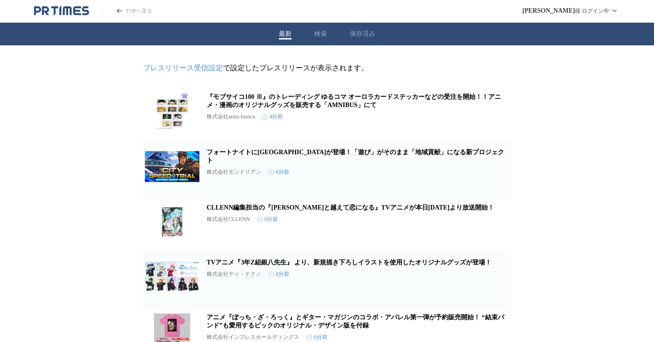  What do you see at coordinates (172, 111) in the screenshot?
I see `img: 『モブサイコ100 Ⅲ』のトレーディング ゆるコマ オーロラカードステッカーなどの受注を開始！！アニメ・漫画のオリジナルグッズを販売する「AMNIBUS」にて` at bounding box center [172, 111].